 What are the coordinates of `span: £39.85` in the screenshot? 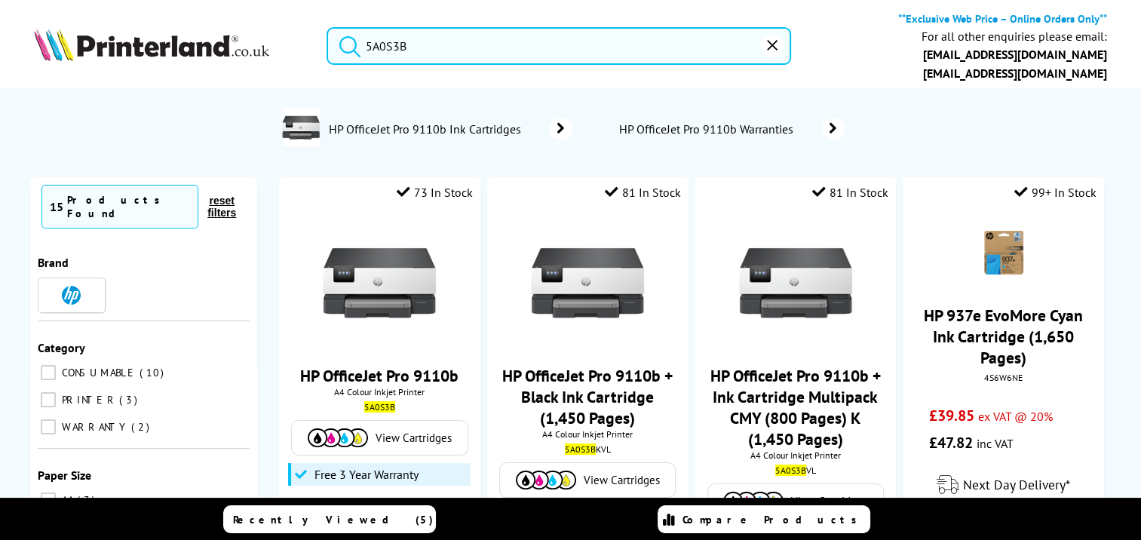 It's located at (952, 416).